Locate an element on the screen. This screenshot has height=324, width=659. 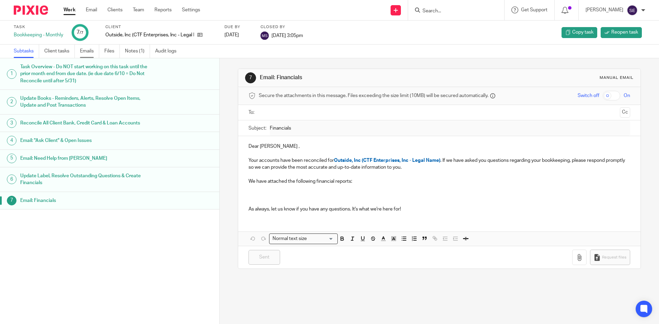
span: On is located at coordinates (627, 96).